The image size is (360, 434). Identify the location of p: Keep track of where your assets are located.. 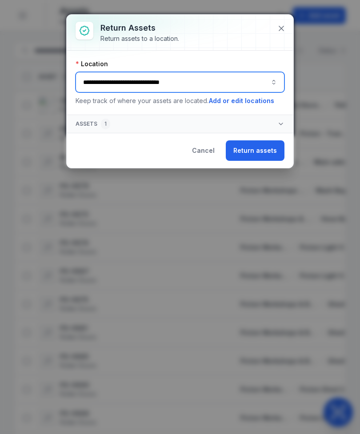
(180, 101).